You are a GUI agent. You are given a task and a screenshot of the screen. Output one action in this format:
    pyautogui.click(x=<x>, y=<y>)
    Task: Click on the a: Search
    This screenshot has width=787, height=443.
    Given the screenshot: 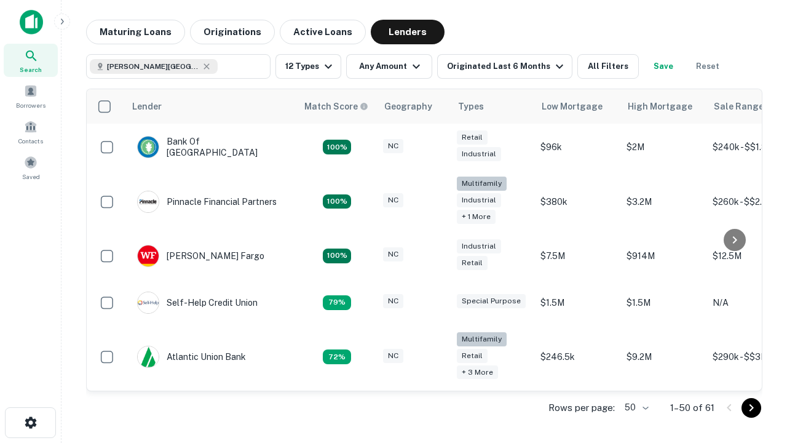 What is the action you would take?
    pyautogui.click(x=31, y=60)
    